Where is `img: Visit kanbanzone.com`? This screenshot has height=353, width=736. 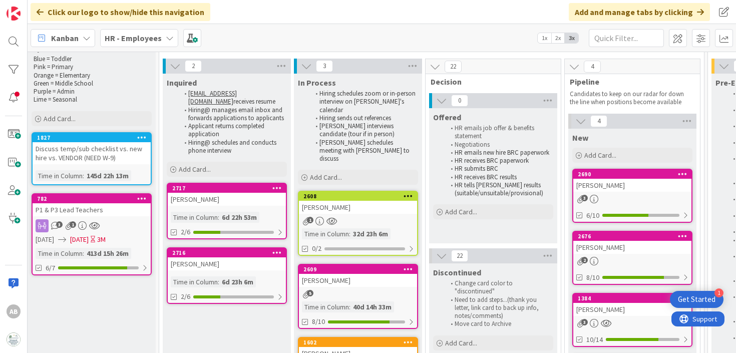 img: Visit kanbanzone.com is located at coordinates (14, 14).